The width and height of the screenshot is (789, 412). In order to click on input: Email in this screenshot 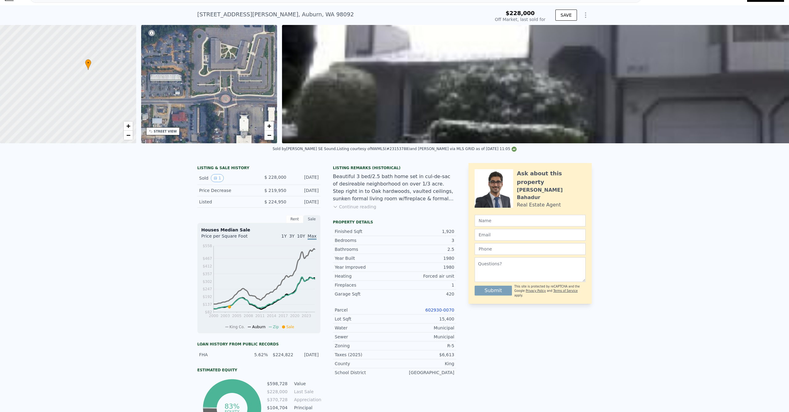, I will do `click(530, 235)`.